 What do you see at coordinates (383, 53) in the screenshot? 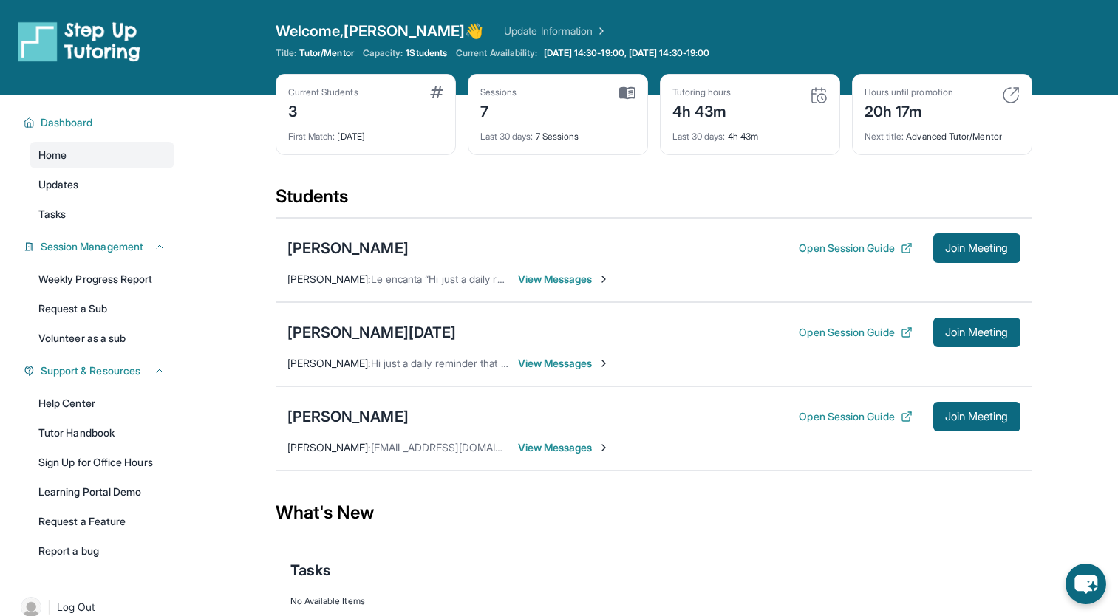
I see `span: Capacity:` at bounding box center [383, 53].